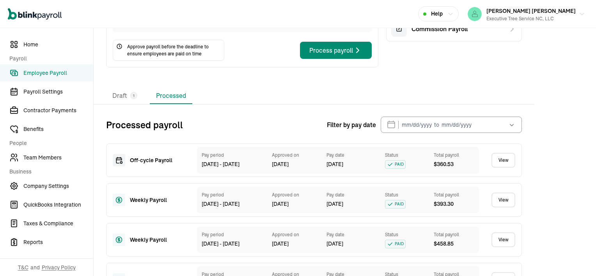 This screenshot has height=276, width=596. I want to click on span: T&C, so click(23, 267).